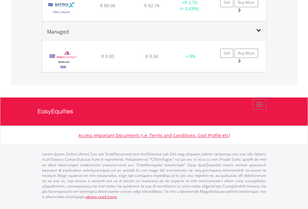 This screenshot has width=308, height=209. Describe the element at coordinates (107, 5) in the screenshot. I see `span: R 80.00` at that location.